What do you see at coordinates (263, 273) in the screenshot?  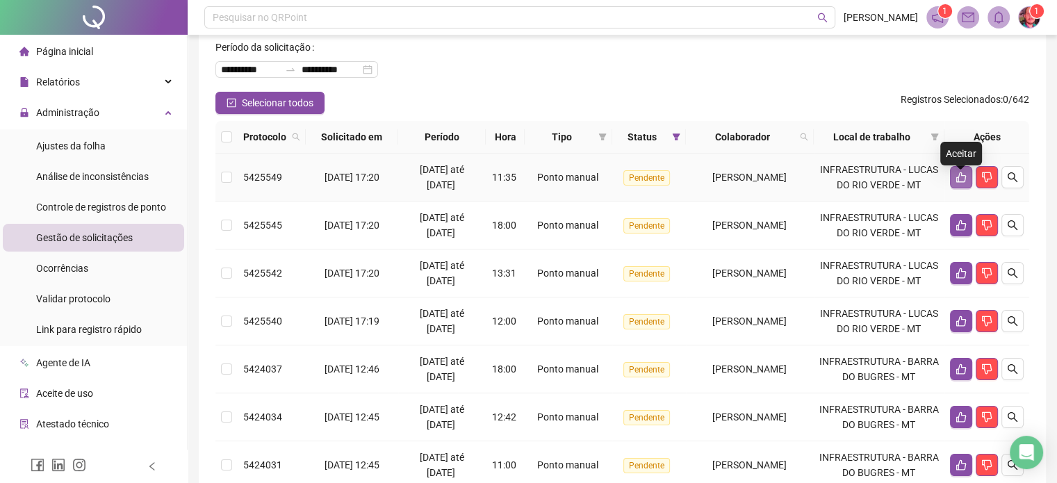 I see `span: 5425542` at bounding box center [263, 273].